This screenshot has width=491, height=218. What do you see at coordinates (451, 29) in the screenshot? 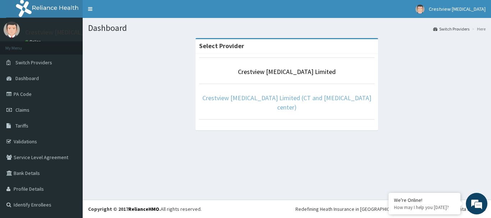
I see `a: Switch Providers` at bounding box center [451, 29].